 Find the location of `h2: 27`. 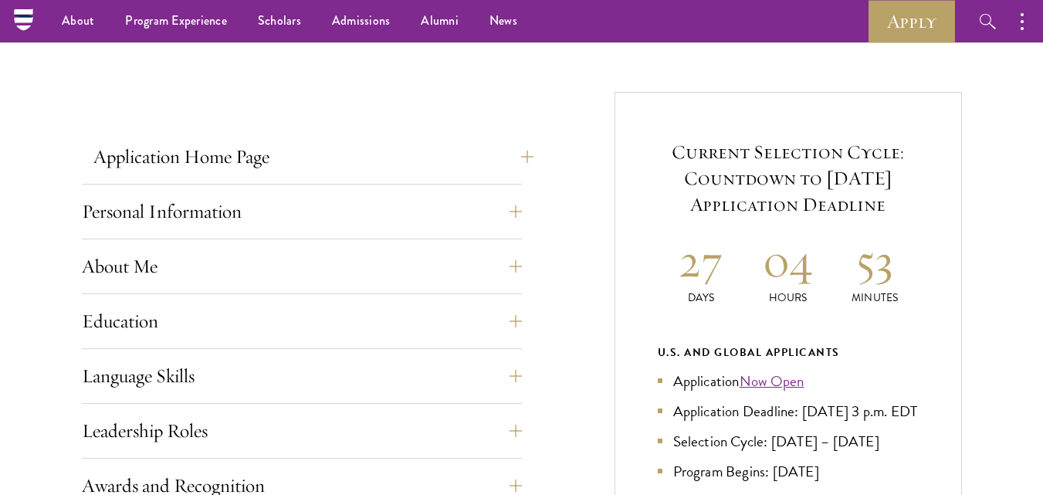

h2: 27 is located at coordinates (701, 260).